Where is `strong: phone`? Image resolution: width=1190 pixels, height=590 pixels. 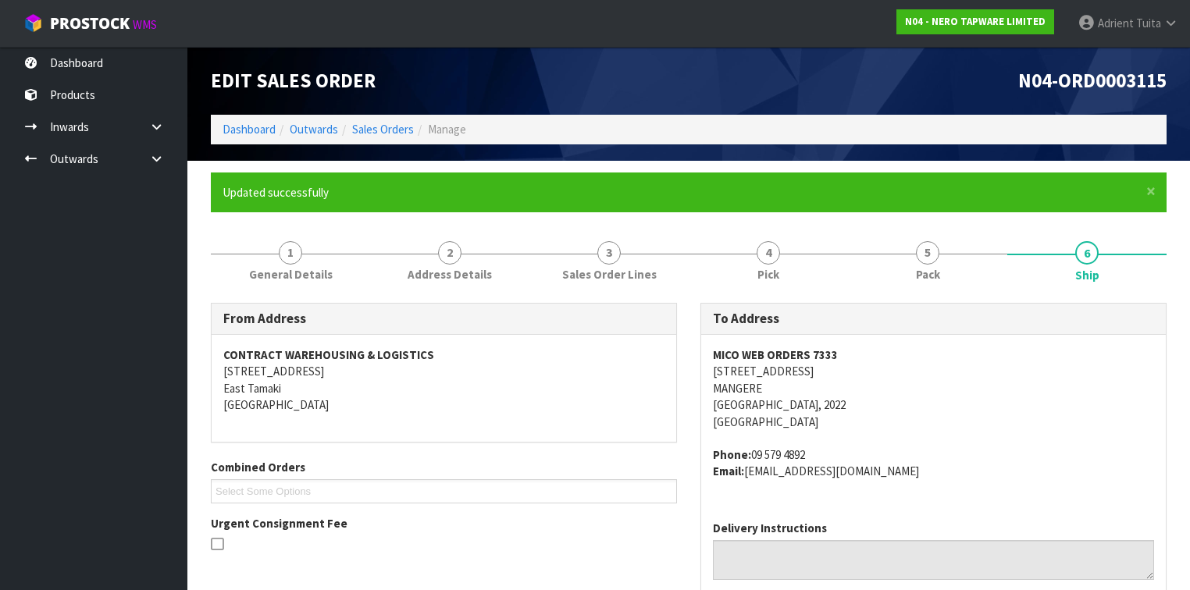 strong: phone is located at coordinates (732, 454).